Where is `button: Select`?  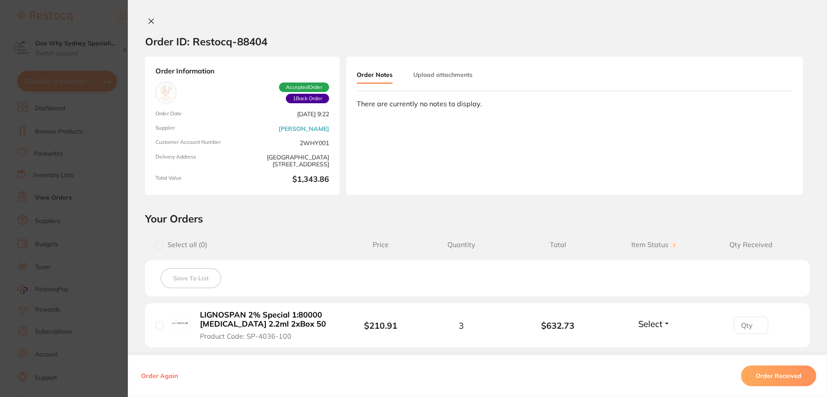
button: Select is located at coordinates (655, 324).